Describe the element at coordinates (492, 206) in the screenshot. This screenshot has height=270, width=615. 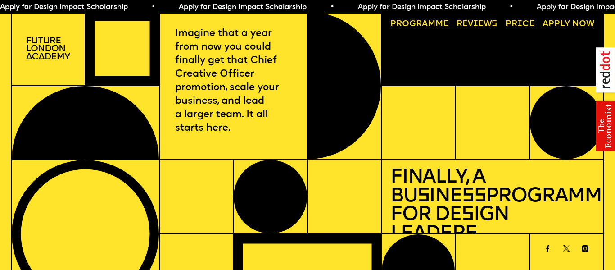
I see `h1: Finally, a Bu ine Programme for De ign Leader` at that location.